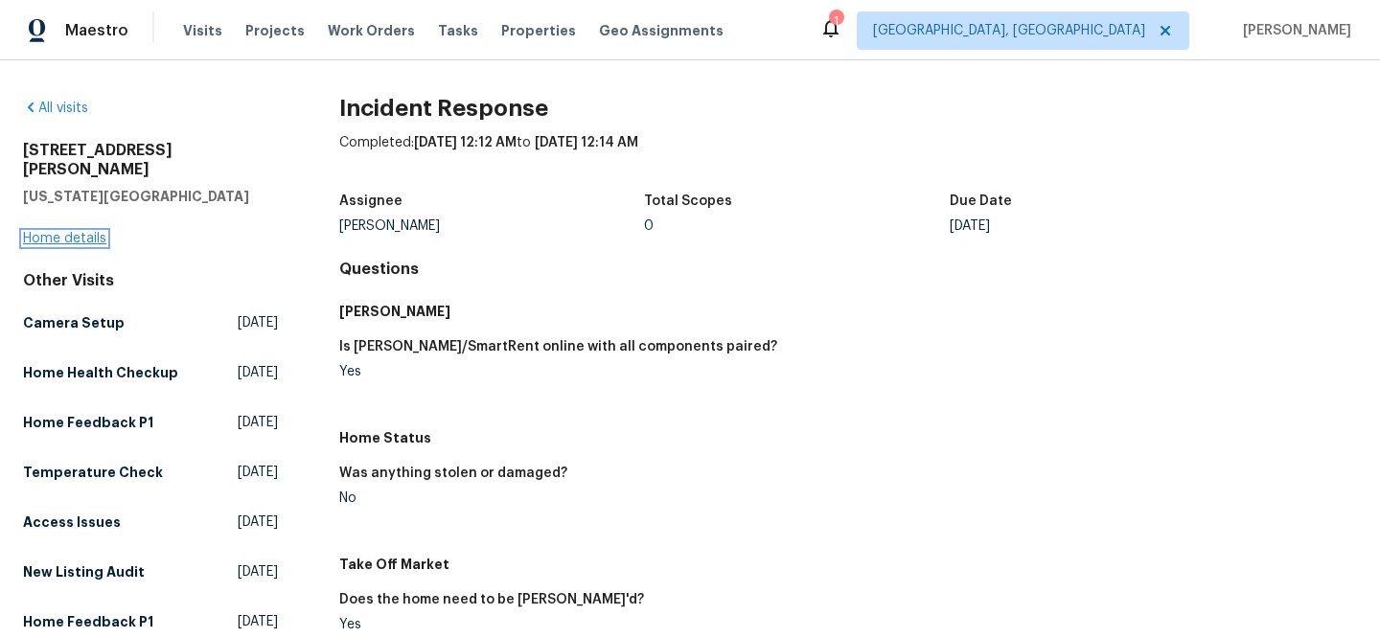 The width and height of the screenshot is (1380, 638). I want to click on h5: New Listing Audit, so click(83, 572).